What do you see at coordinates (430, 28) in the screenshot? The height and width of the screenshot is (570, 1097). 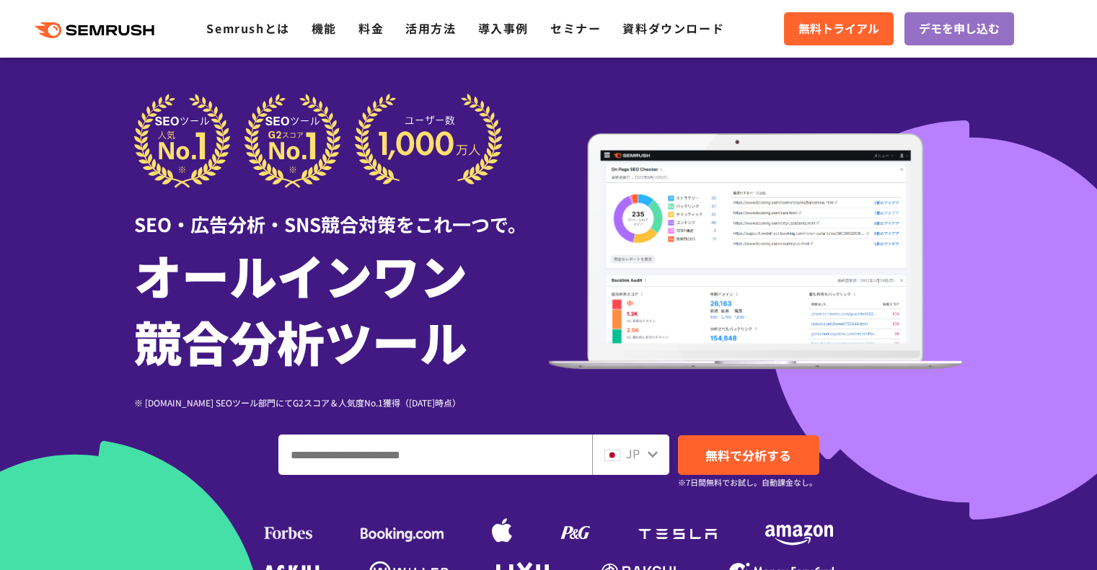 I see `a: 活用方法` at bounding box center [430, 28].